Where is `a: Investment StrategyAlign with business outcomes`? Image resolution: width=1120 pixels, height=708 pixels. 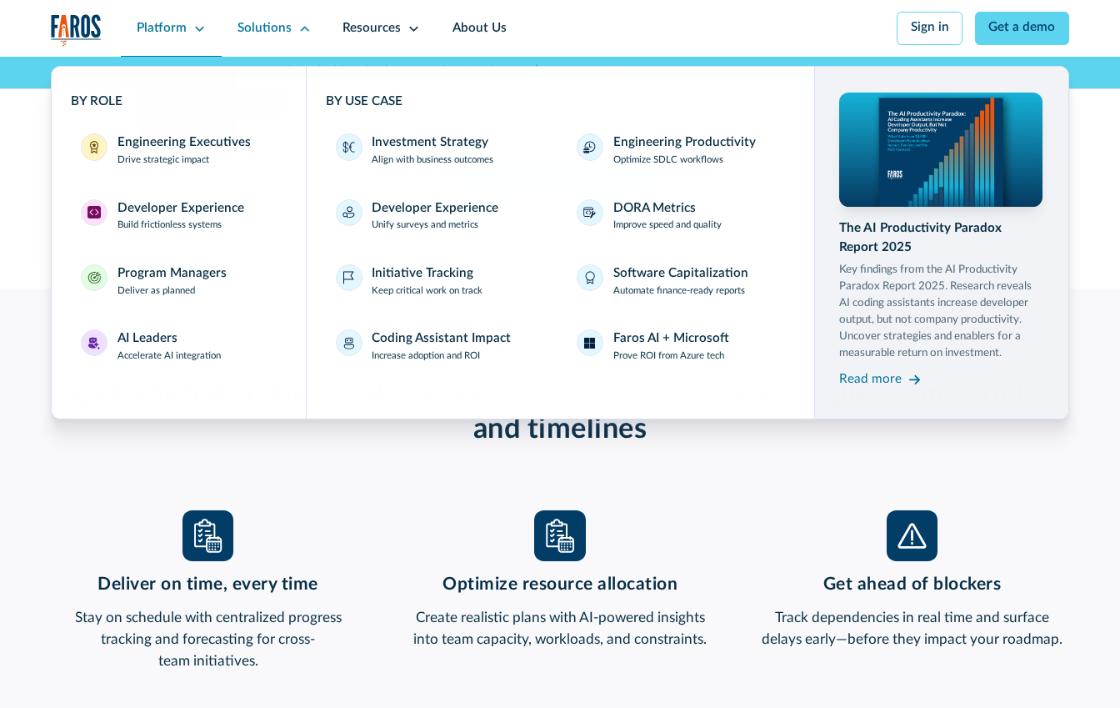
a: Investment StrategyAlign with business outcomes is located at coordinates (440, 150).